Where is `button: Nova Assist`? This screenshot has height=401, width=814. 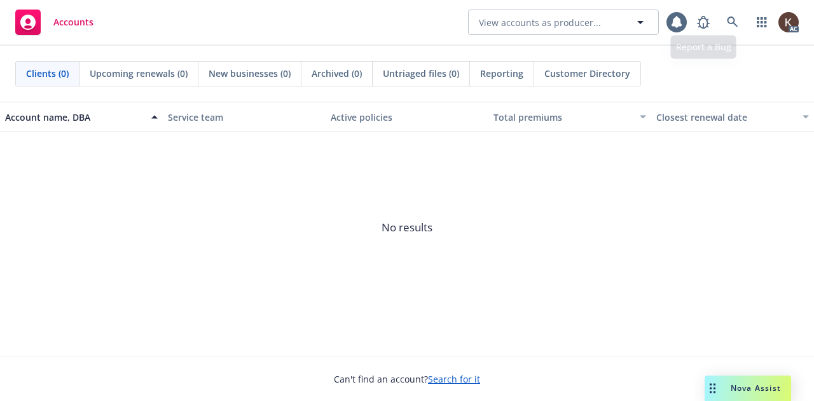 button: Nova Assist is located at coordinates (748, 389).